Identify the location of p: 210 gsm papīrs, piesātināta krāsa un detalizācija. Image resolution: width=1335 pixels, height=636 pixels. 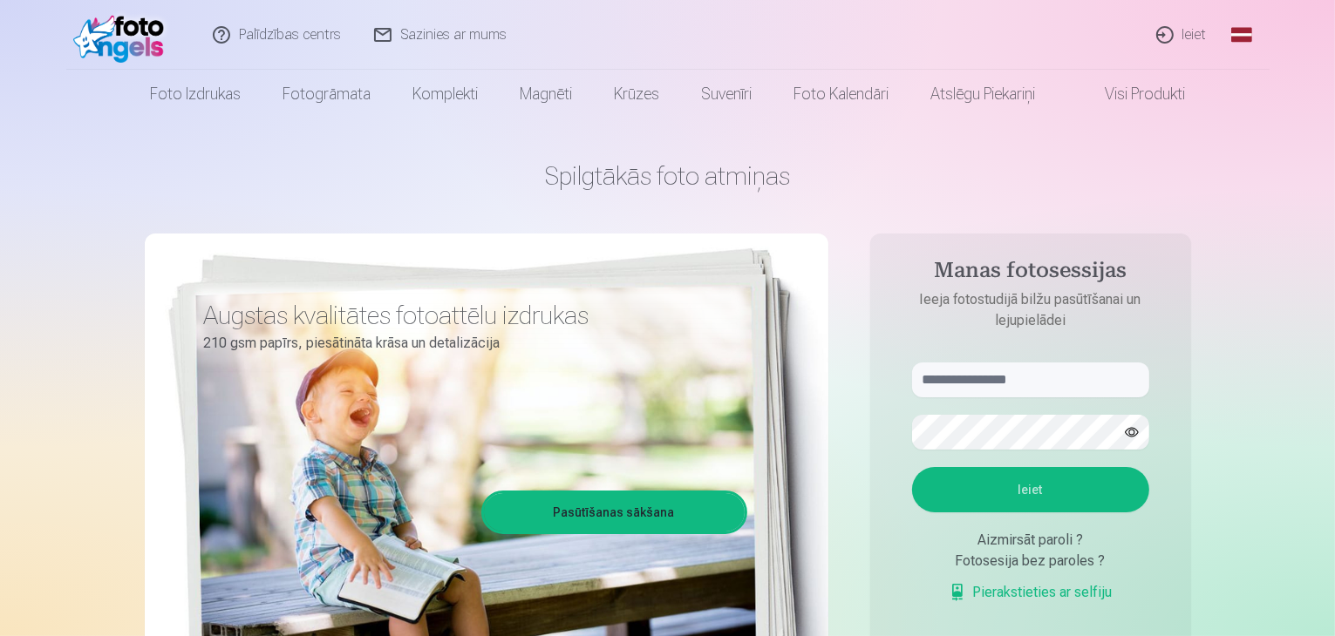
(469, 343).